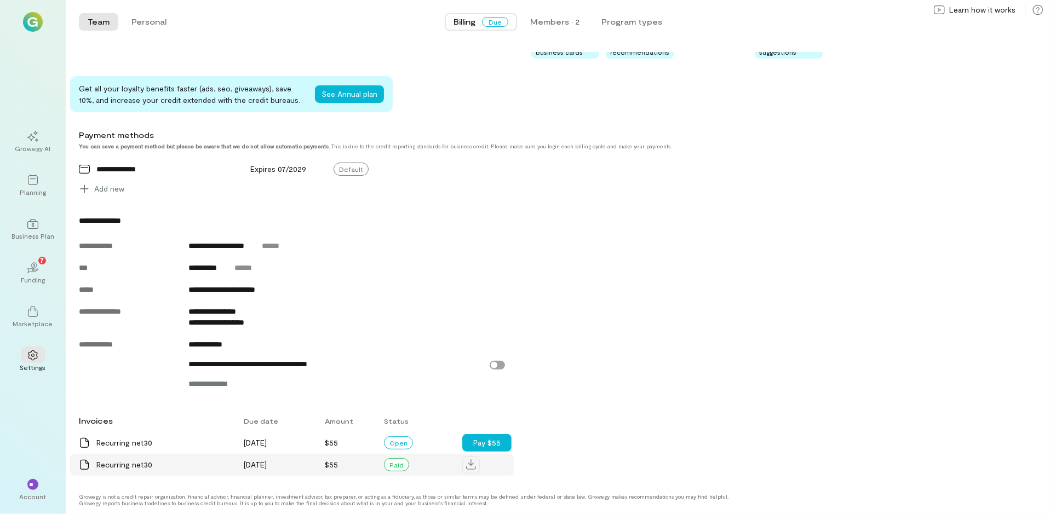  I want to click on div: Amount, so click(348, 421).